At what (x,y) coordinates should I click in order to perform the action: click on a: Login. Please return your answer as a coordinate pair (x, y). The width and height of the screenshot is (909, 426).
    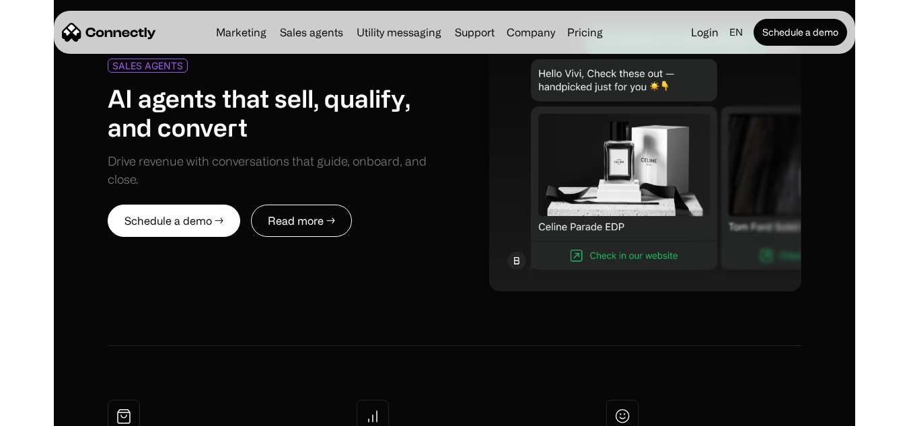
    Looking at the image, I should click on (704, 32).